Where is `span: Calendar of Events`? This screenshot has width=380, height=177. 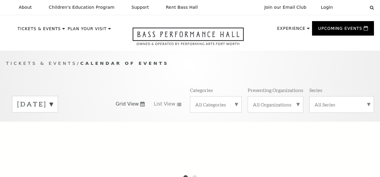
span: Calendar of Events is located at coordinates (125, 63).